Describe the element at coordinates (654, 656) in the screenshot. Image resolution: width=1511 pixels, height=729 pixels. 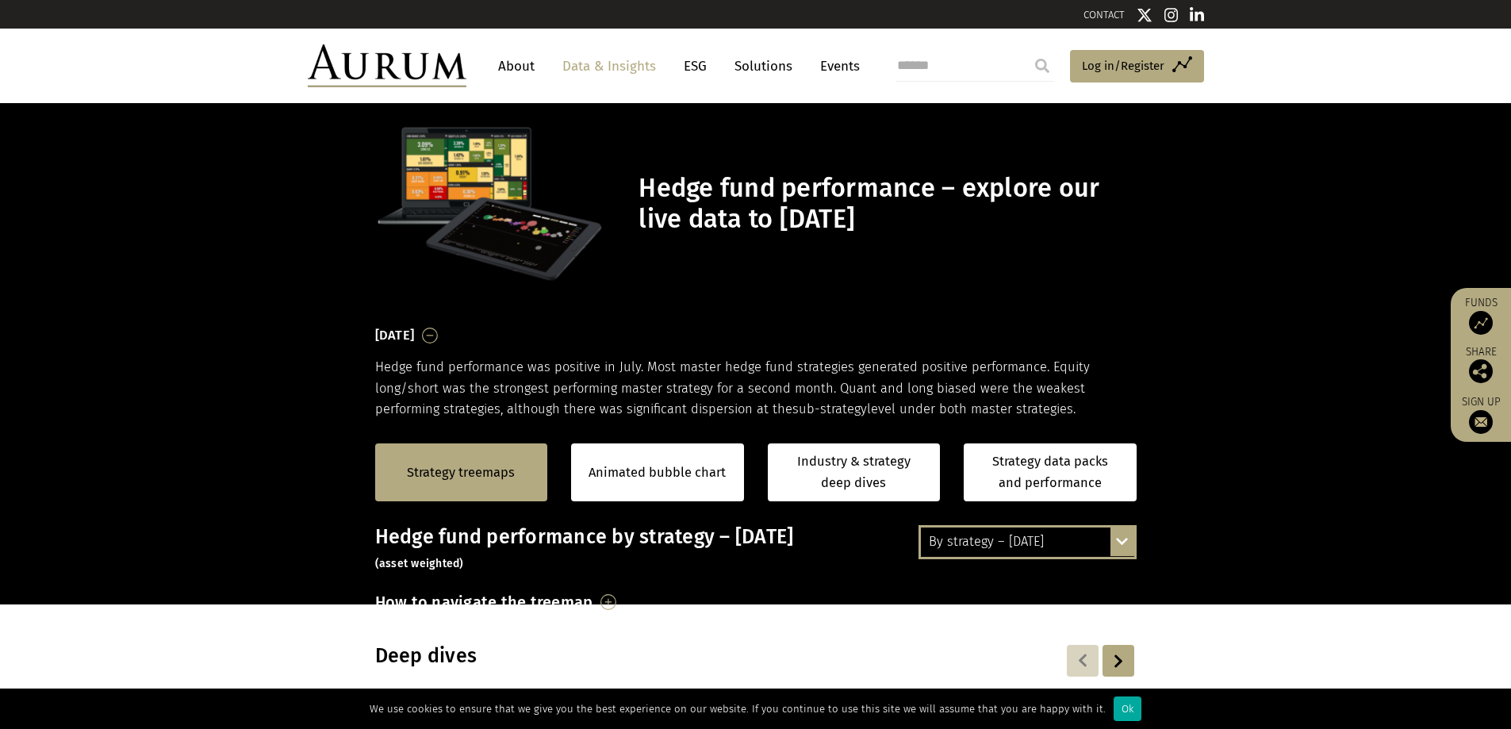
I see `h3: Deep dives` at that location.